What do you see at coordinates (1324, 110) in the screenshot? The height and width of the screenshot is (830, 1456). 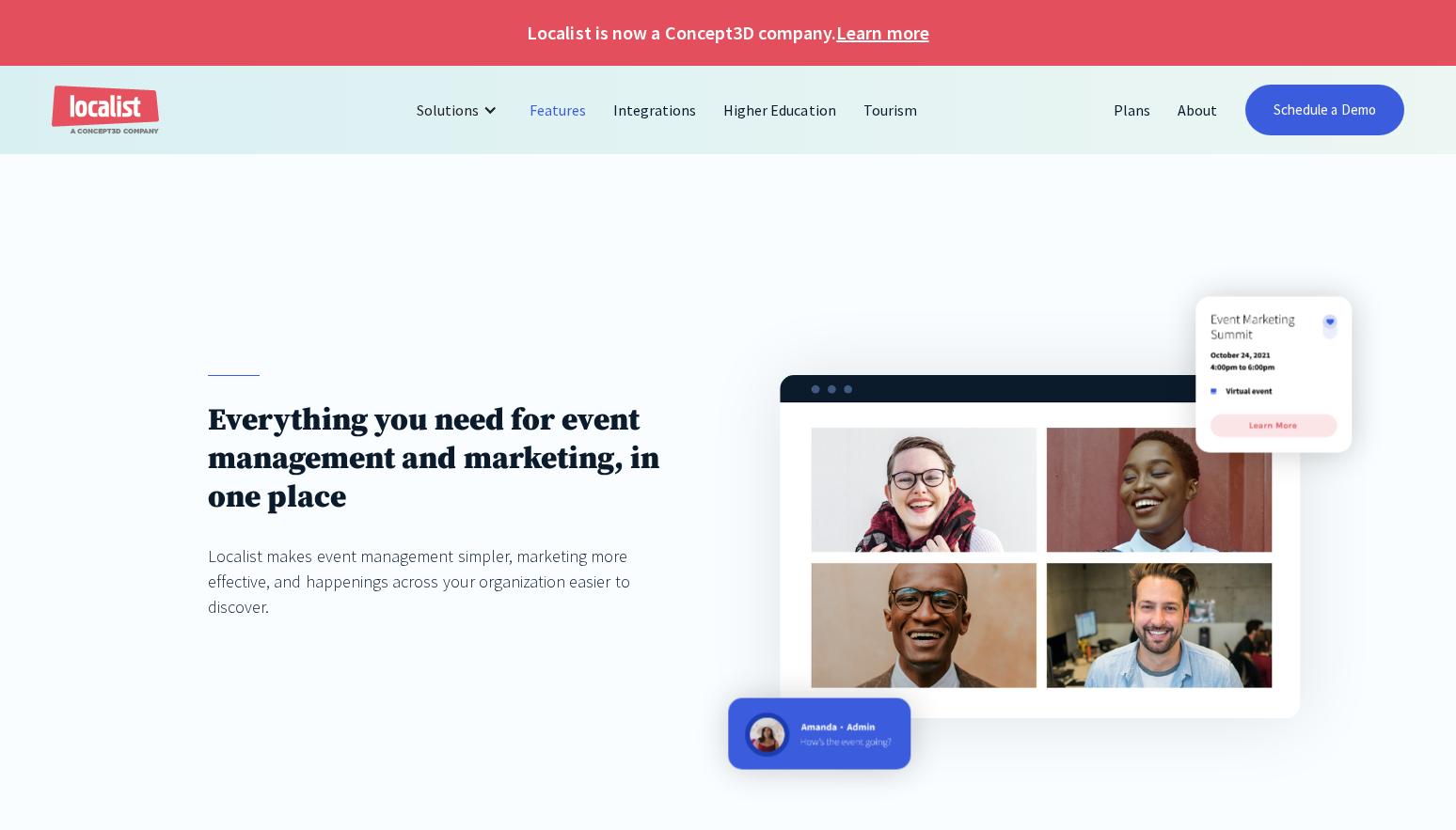 I see `a: Schedule a Demo` at bounding box center [1324, 110].